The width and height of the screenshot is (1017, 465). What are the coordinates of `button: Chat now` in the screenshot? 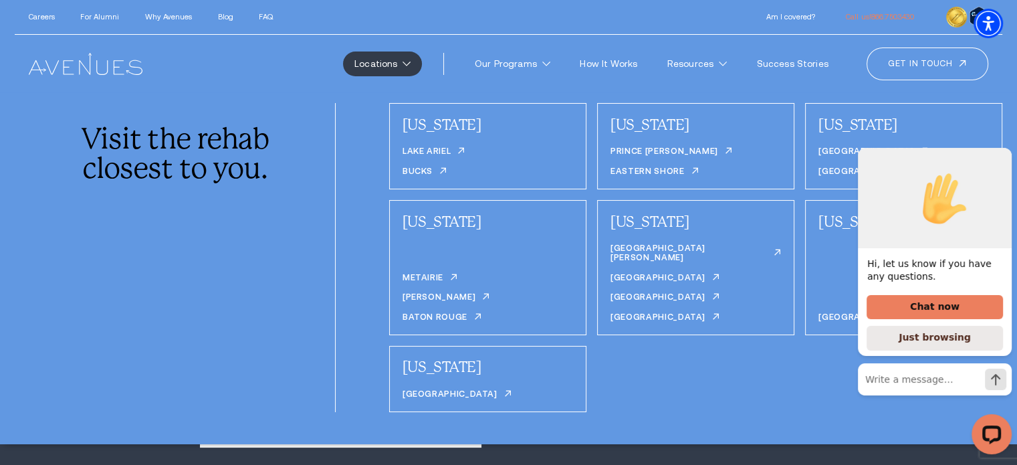 It's located at (88, 159).